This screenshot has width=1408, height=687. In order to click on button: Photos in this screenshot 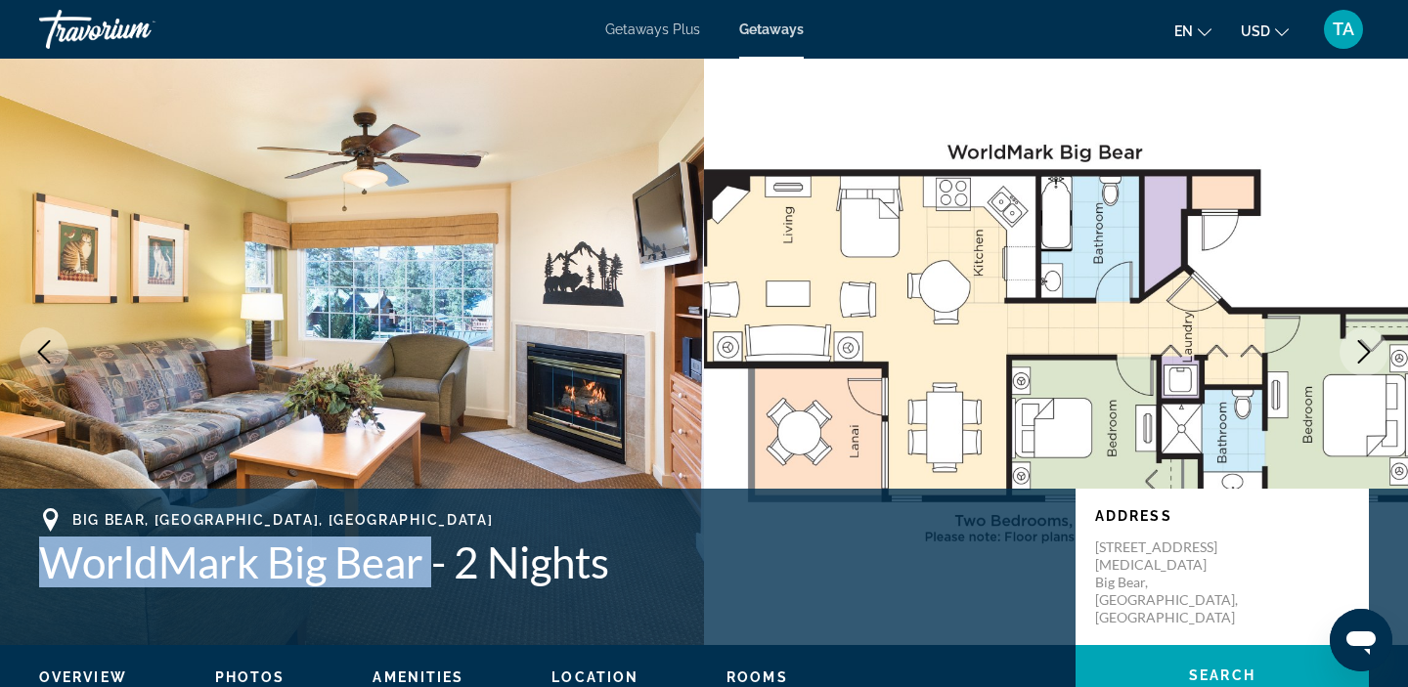, I will do `click(250, 678)`.